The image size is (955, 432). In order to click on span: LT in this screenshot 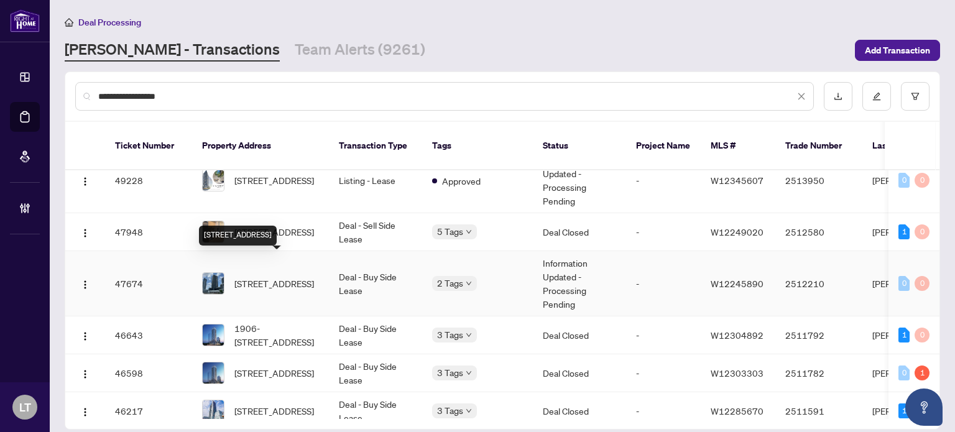, I will do `click(25, 407)`.